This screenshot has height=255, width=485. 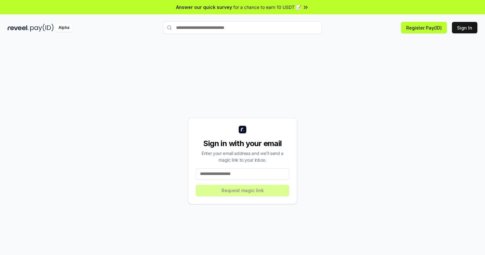 I want to click on div: Enter your email address and we’ll send a magic link to your inbox., so click(x=242, y=157).